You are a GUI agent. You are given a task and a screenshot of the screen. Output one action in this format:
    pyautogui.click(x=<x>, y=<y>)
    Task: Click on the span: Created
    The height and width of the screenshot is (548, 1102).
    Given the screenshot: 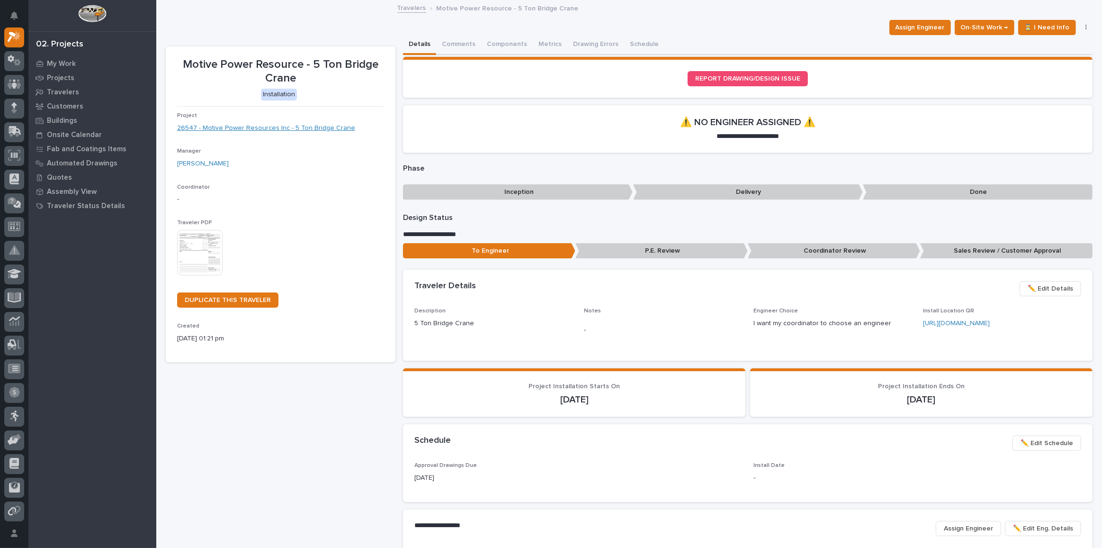 What is the action you would take?
    pyautogui.click(x=188, y=326)
    